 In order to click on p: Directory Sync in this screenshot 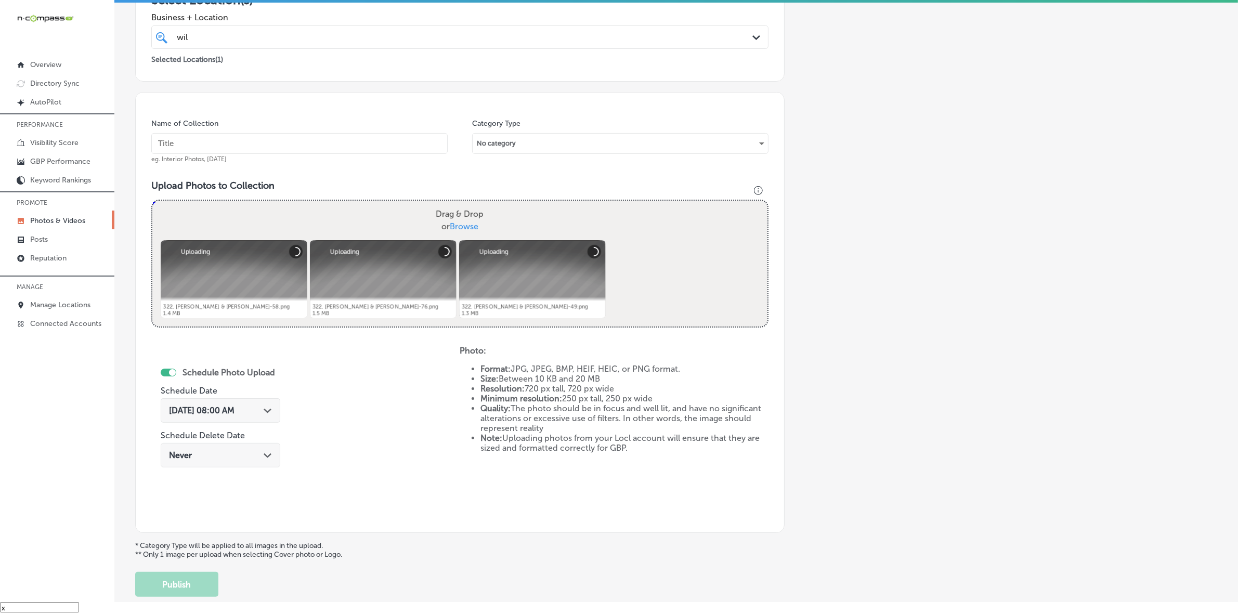, I will do `click(55, 83)`.